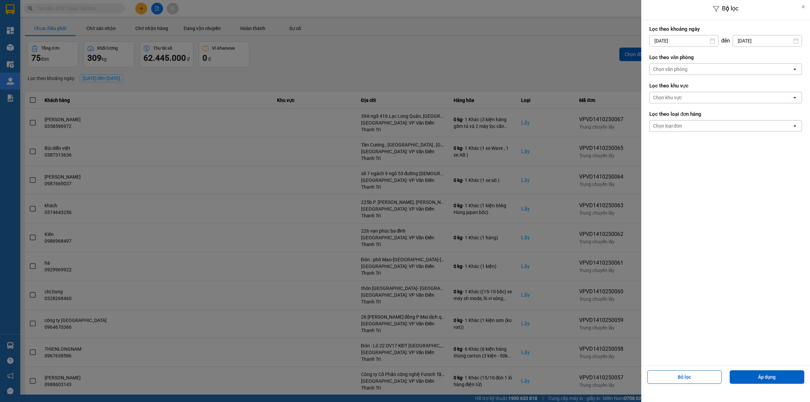 The height and width of the screenshot is (402, 810). What do you see at coordinates (730, 8) in the screenshot?
I see `span: Bộ lọc` at bounding box center [730, 8].